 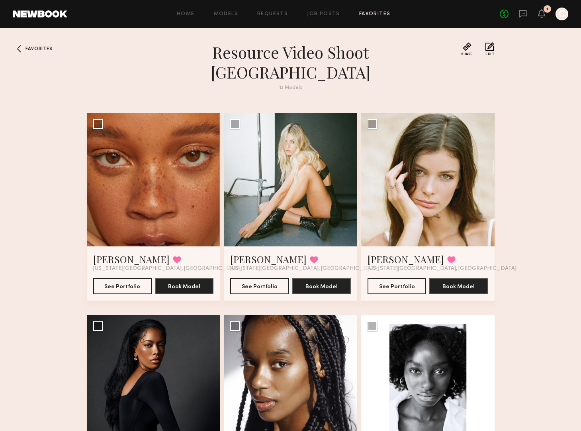 I want to click on div: 13 Models, so click(x=291, y=88).